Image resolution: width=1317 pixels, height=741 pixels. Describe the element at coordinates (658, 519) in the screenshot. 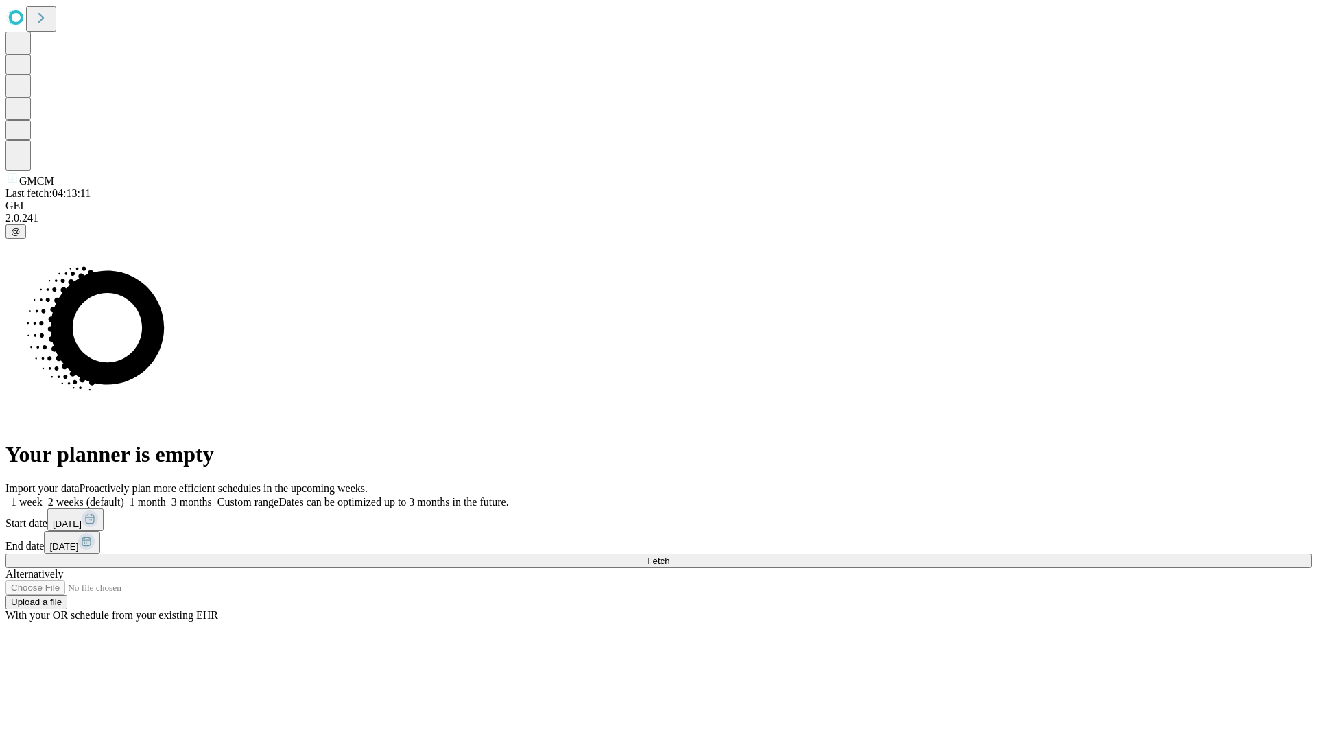

I see `div: Start date` at that location.